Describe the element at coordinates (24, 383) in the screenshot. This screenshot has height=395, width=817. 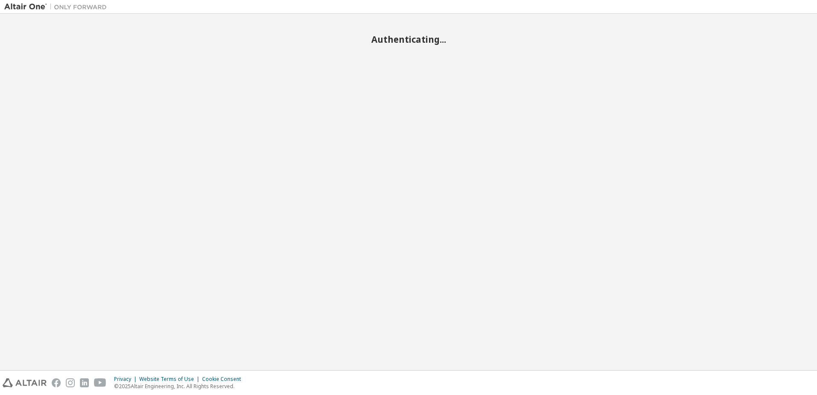
I see `img: altair_logo.svg` at that location.